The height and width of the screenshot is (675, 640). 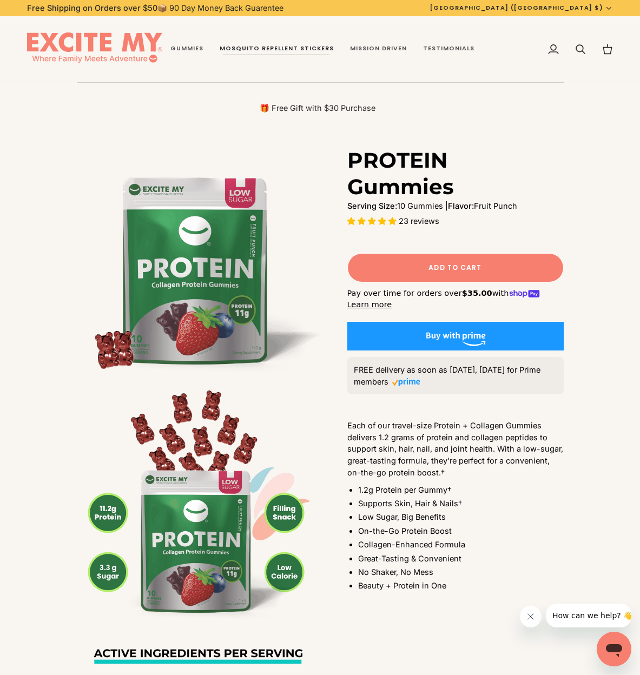 I want to click on li: 1.2g Protein per Gummy†, so click(x=461, y=490).